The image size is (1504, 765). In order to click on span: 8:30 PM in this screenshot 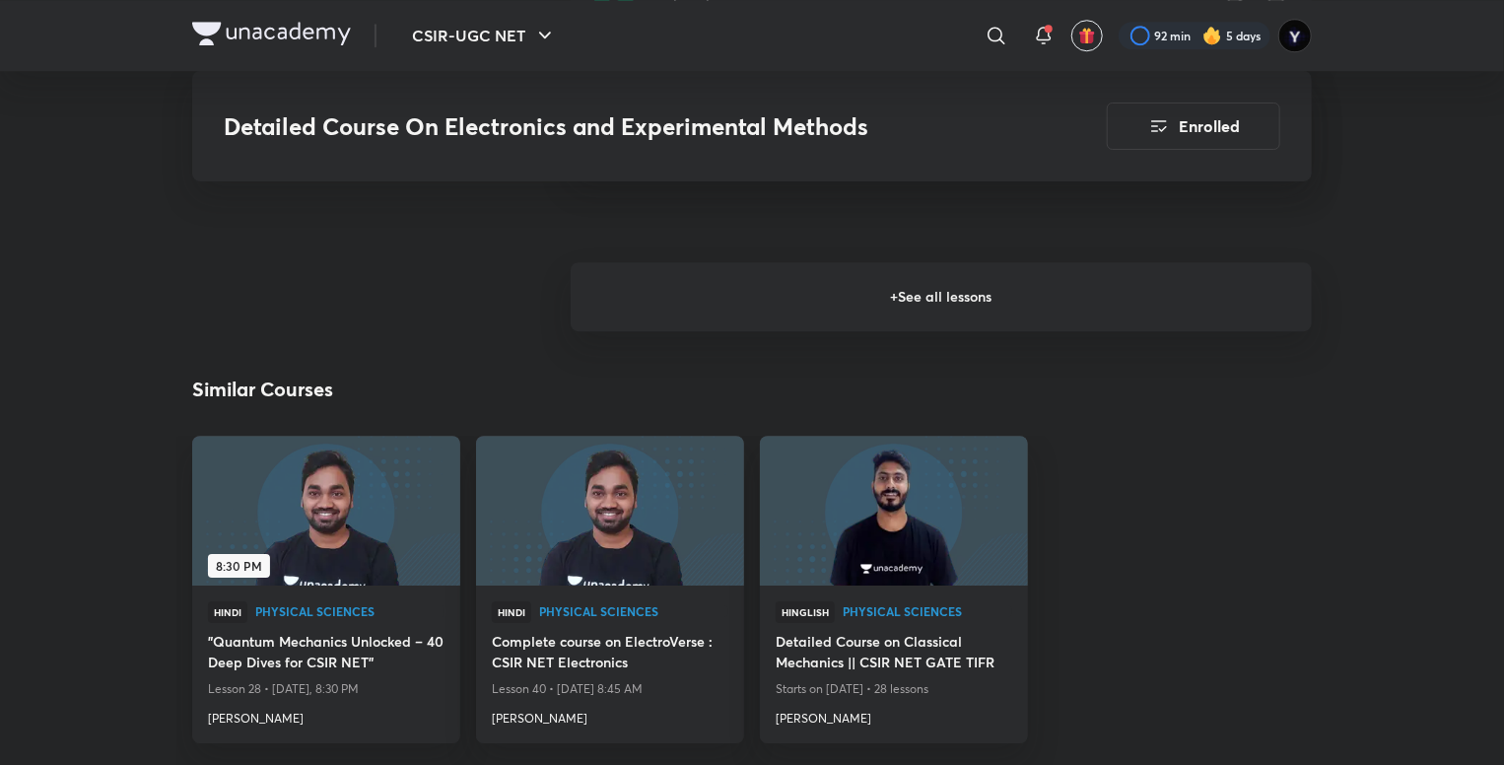, I will do `click(239, 566)`.